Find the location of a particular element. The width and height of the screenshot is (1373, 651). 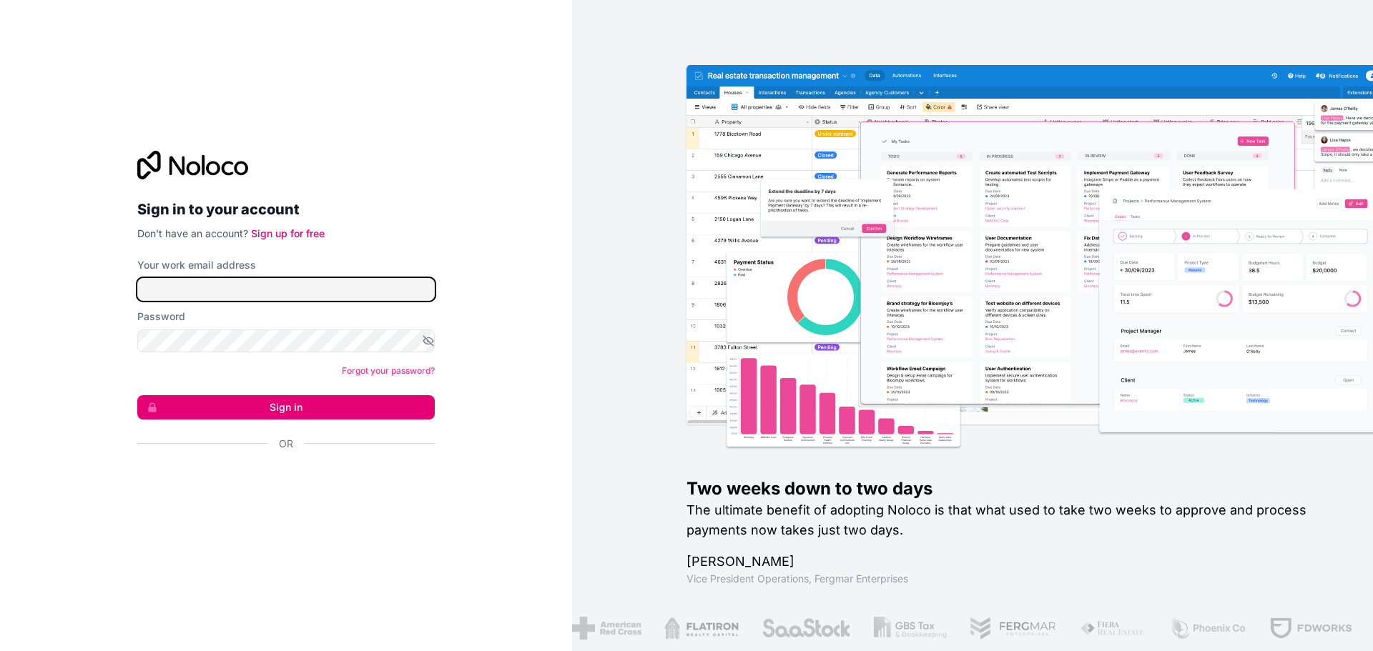

img: /assets/flatiron-C8eUkumj.png is located at coordinates (701, 628).